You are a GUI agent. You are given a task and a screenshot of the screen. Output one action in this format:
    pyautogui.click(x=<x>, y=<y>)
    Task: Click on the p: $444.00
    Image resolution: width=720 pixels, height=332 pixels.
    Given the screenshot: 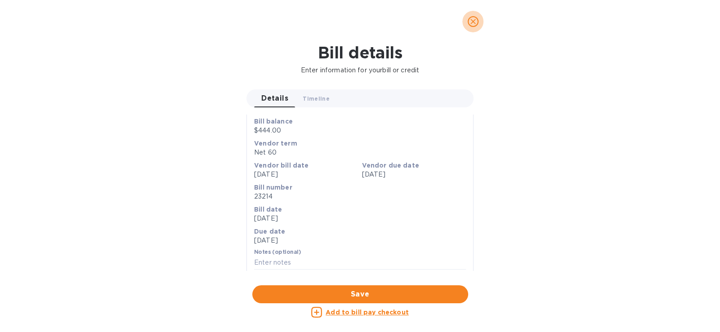 What is the action you would take?
    pyautogui.click(x=360, y=130)
    